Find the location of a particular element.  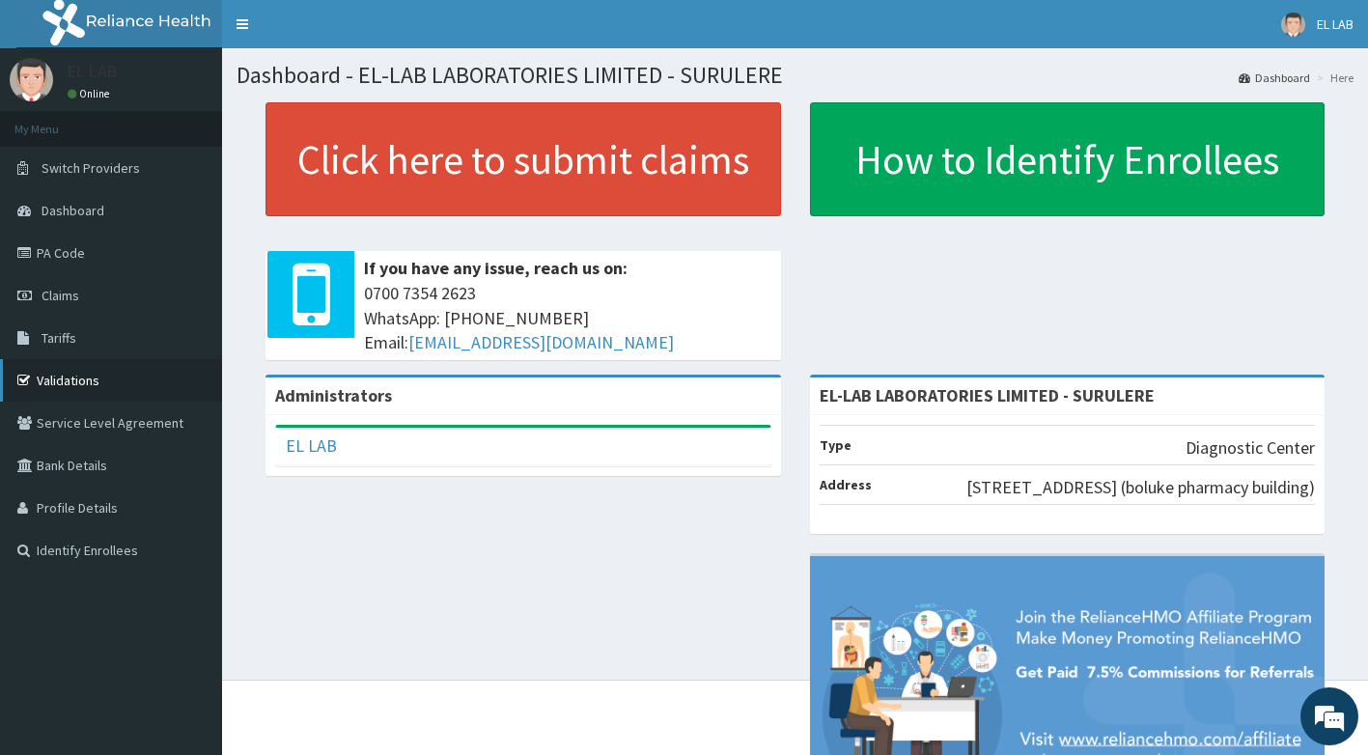

span: Claims is located at coordinates (60, 295).